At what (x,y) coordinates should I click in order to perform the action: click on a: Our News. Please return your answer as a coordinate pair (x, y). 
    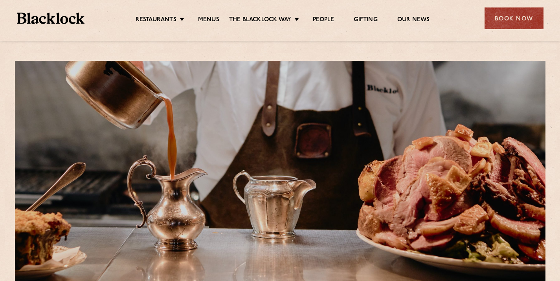
    Looking at the image, I should click on (413, 20).